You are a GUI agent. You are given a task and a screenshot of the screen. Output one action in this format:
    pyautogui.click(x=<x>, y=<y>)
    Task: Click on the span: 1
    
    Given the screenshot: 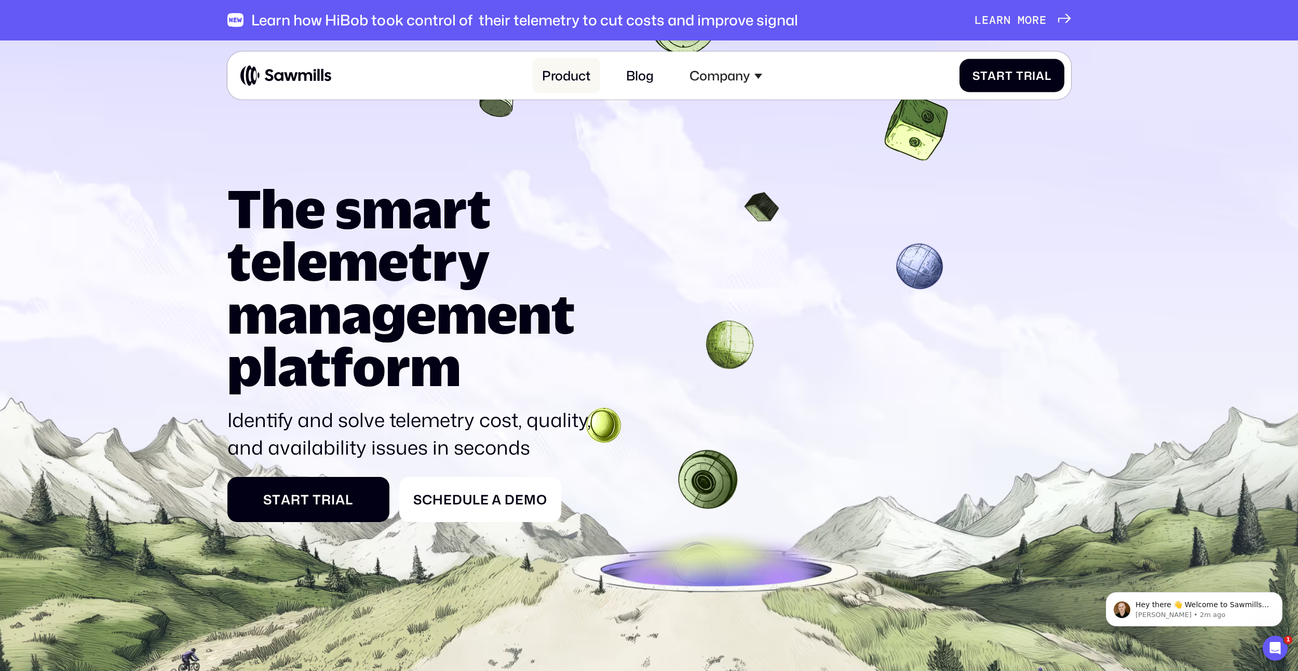 What is the action you would take?
    pyautogui.click(x=1288, y=640)
    